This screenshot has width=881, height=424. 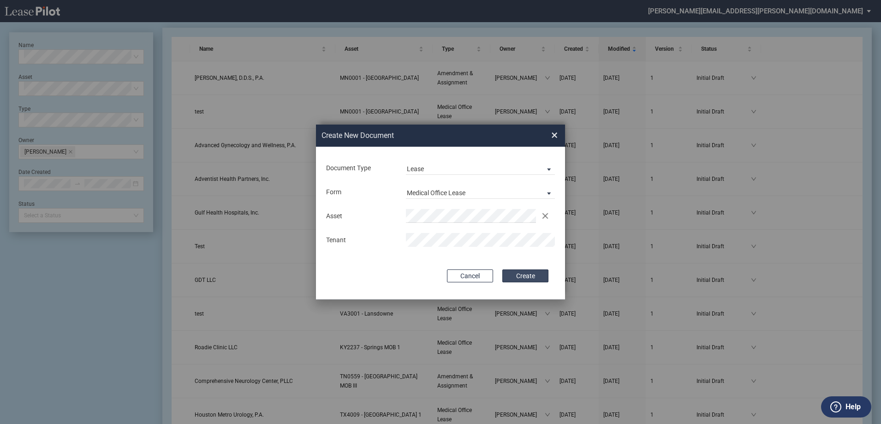 What do you see at coordinates (480, 168) in the screenshot?
I see `md-select: Document Type: Lease` at bounding box center [480, 168].